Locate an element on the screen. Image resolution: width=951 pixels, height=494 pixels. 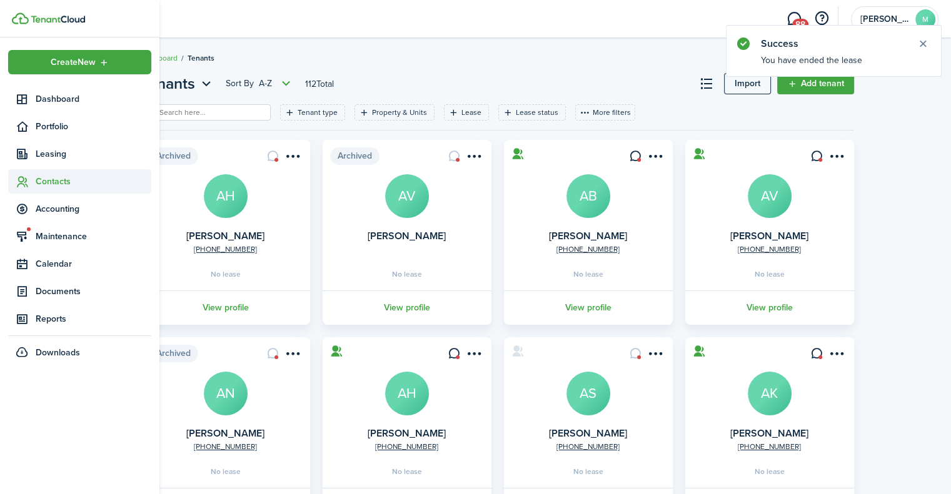
avatar-text: AB is located at coordinates (588, 196).